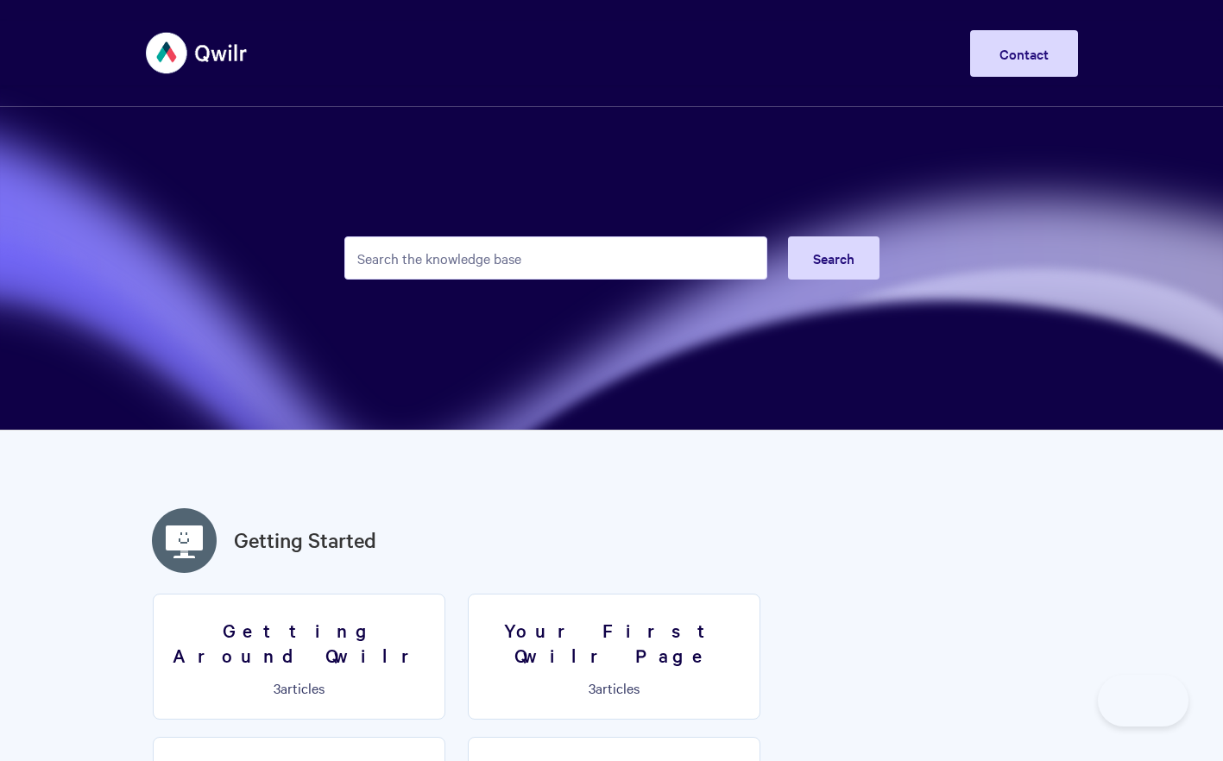  What do you see at coordinates (305, 540) in the screenshot?
I see `a: Getting Started` at bounding box center [305, 540].